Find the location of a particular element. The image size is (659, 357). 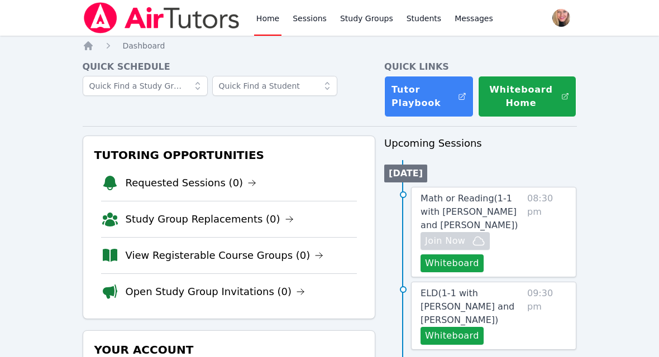

a: Tutor Playbook is located at coordinates (429, 97).